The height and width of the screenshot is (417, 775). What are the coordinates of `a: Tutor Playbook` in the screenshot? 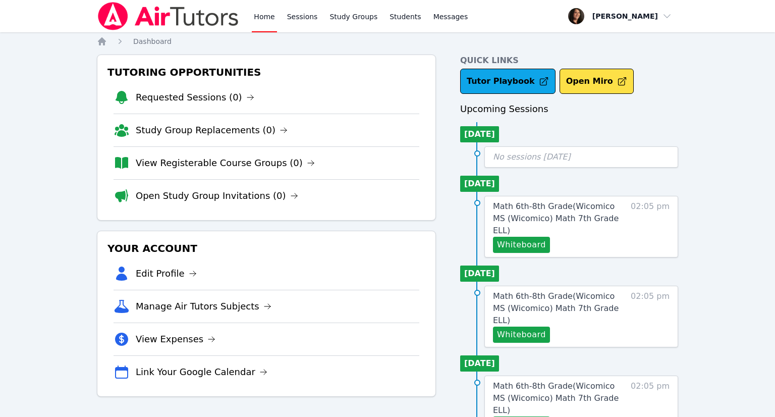 It's located at (508, 81).